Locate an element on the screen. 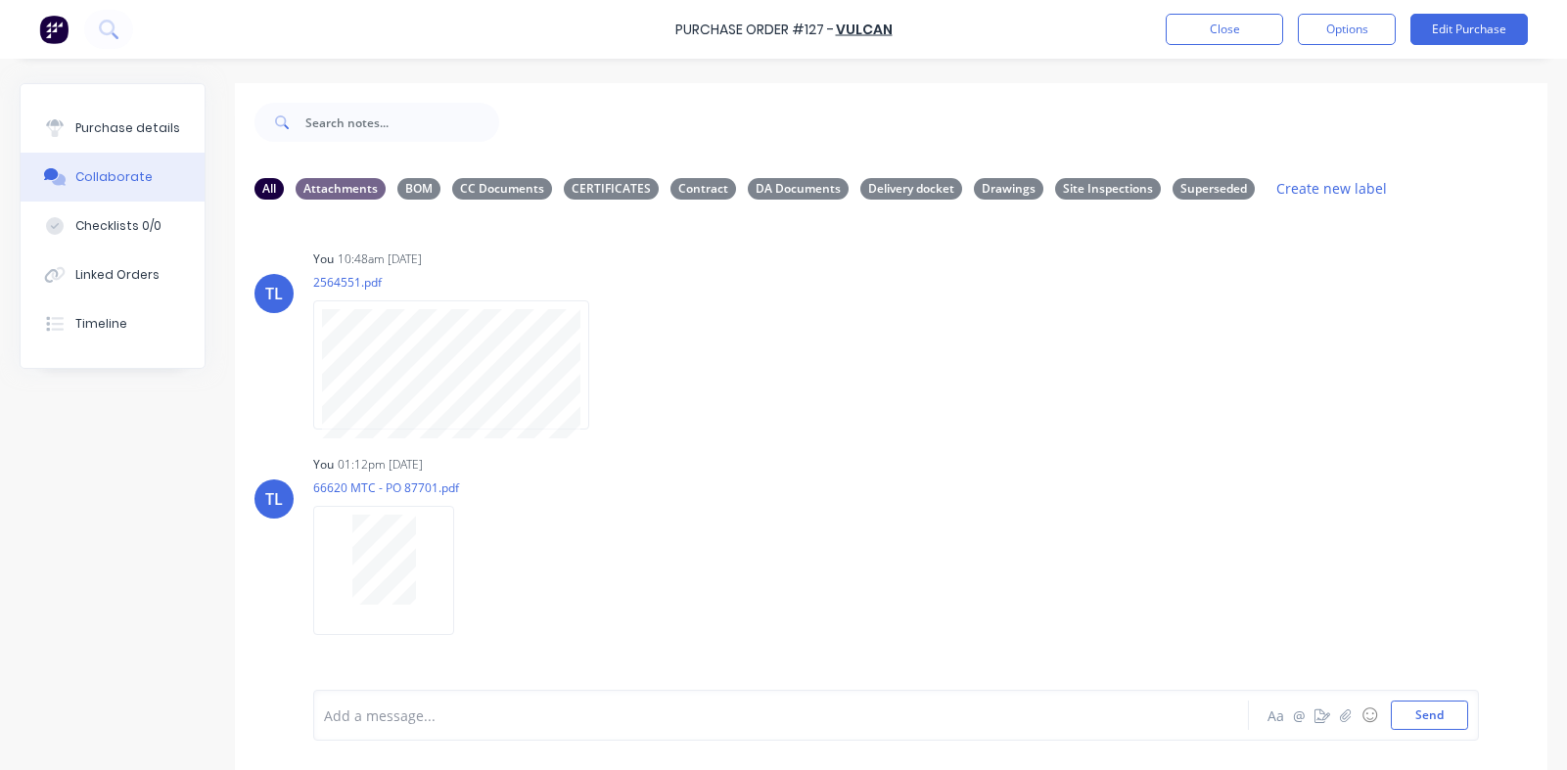 The width and height of the screenshot is (1567, 770). p: 66620 MTC - PO 87701.pdf is located at coordinates (394, 487).